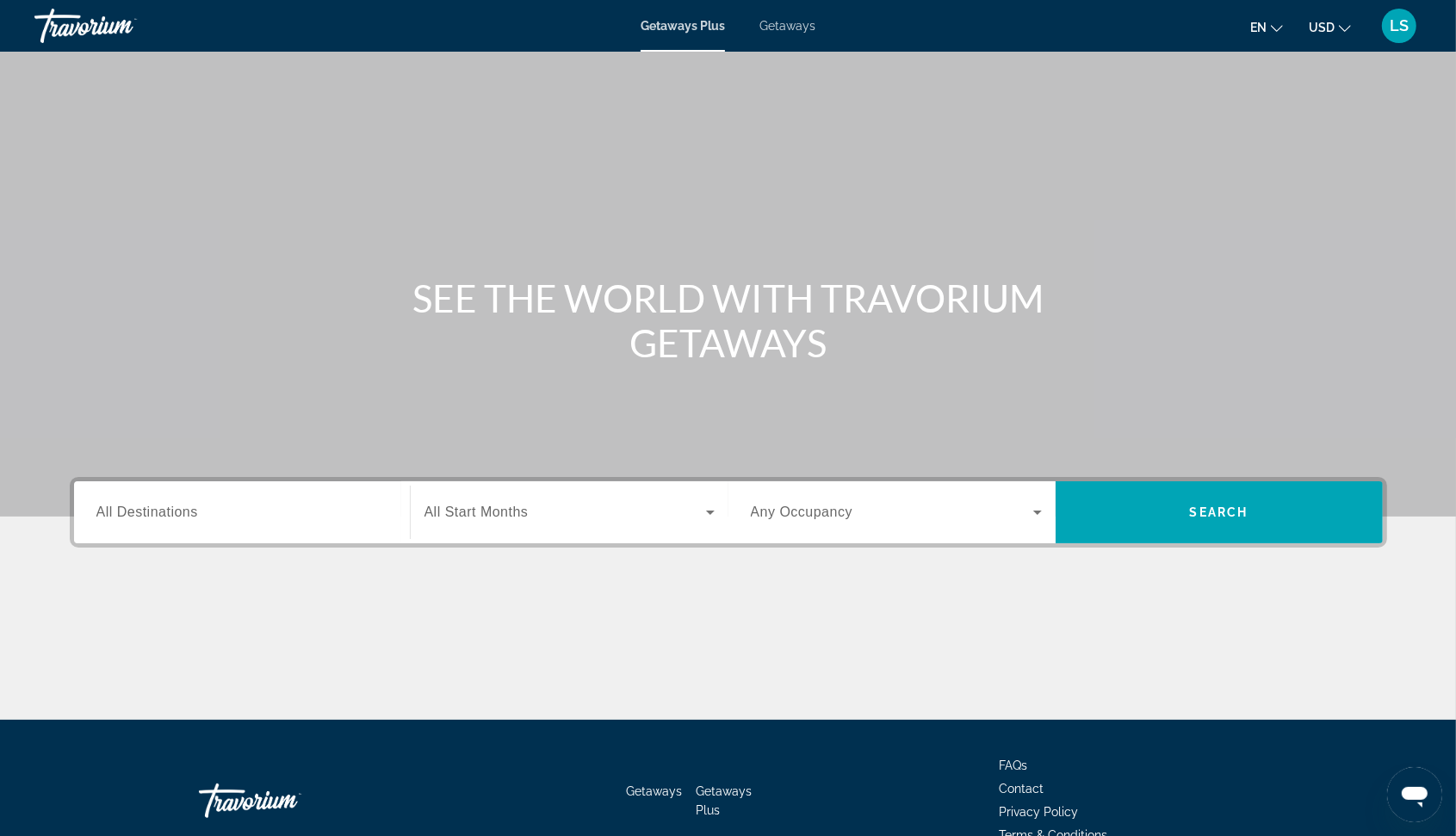 This screenshot has width=1456, height=836. What do you see at coordinates (1258, 28) in the screenshot?
I see `span: en` at bounding box center [1258, 28].